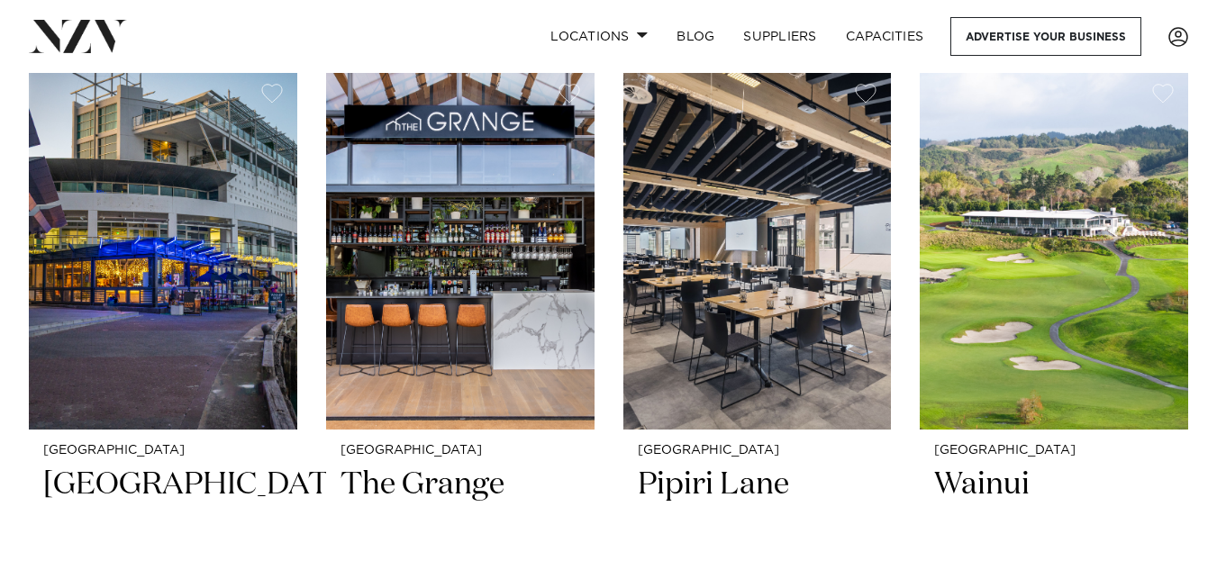  Describe the element at coordinates (695, 36) in the screenshot. I see `a: BLOG` at that location.